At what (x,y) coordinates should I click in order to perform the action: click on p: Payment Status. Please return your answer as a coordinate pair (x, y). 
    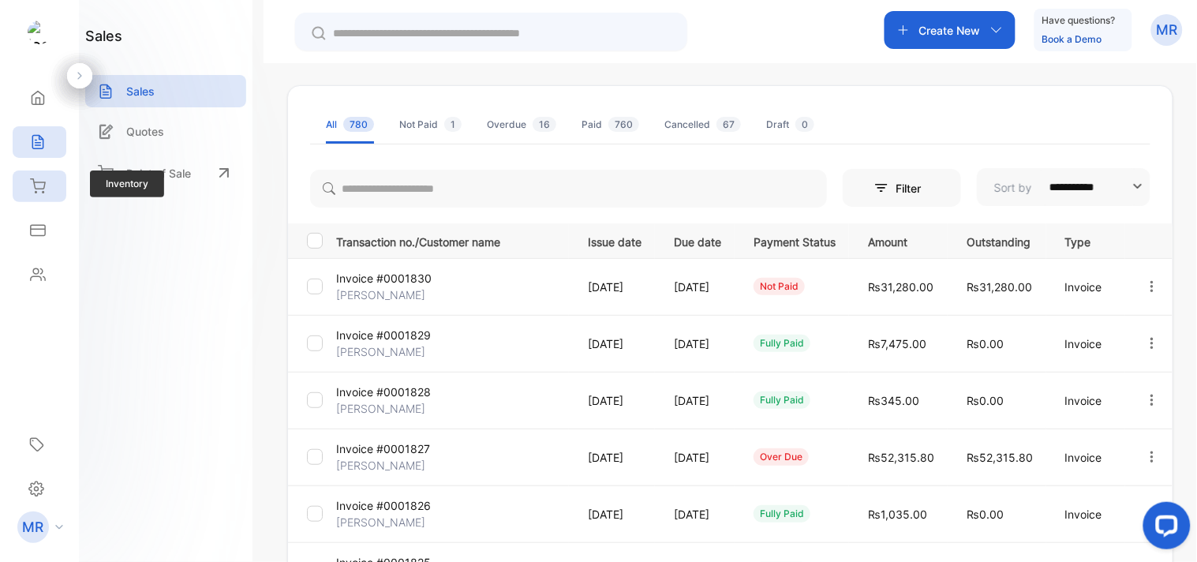
    Looking at the image, I should click on (795, 240).